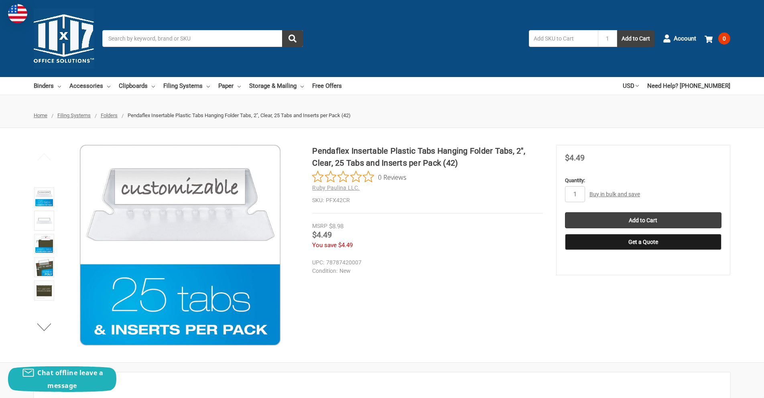  I want to click on span: Account, so click(685, 39).